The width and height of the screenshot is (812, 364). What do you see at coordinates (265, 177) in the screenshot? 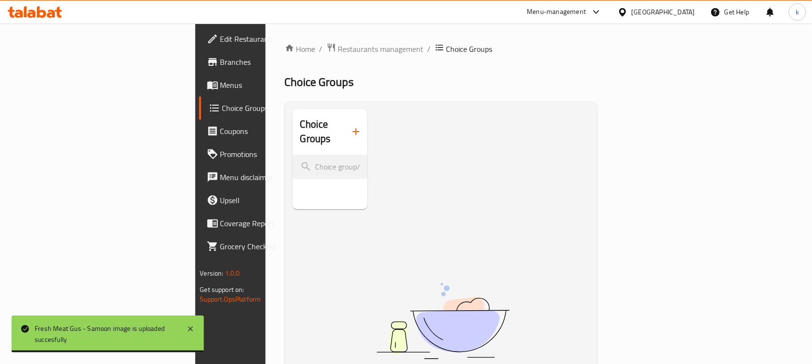
I see `a: Menu disclaimer` at bounding box center [265, 177].